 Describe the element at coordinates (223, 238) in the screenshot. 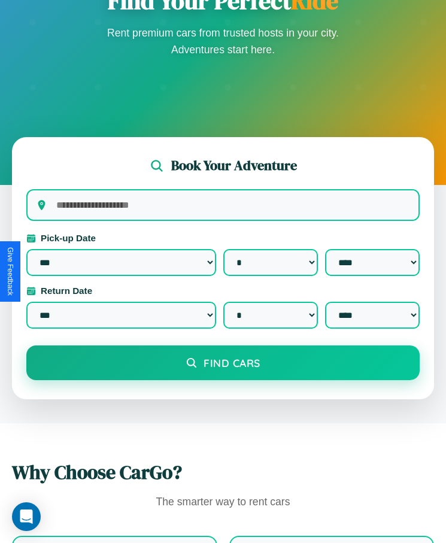

I see `label: Pick-up Date` at that location.